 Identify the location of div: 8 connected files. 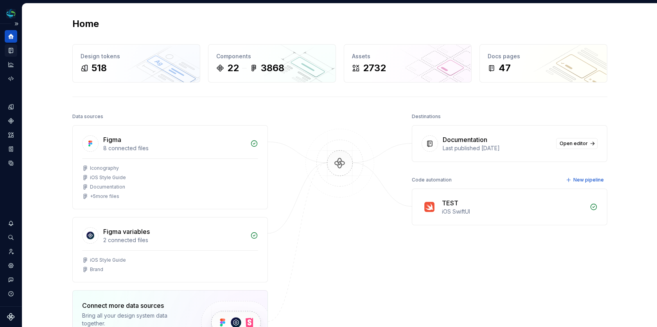
(174, 148).